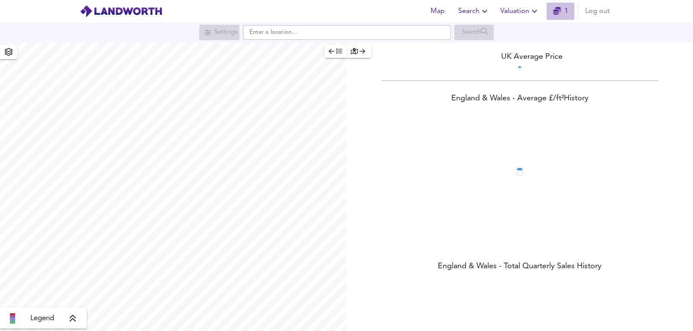 Image resolution: width=693 pixels, height=331 pixels. I want to click on div: England & Wales - Total Quarterly Sales History, so click(520, 267).